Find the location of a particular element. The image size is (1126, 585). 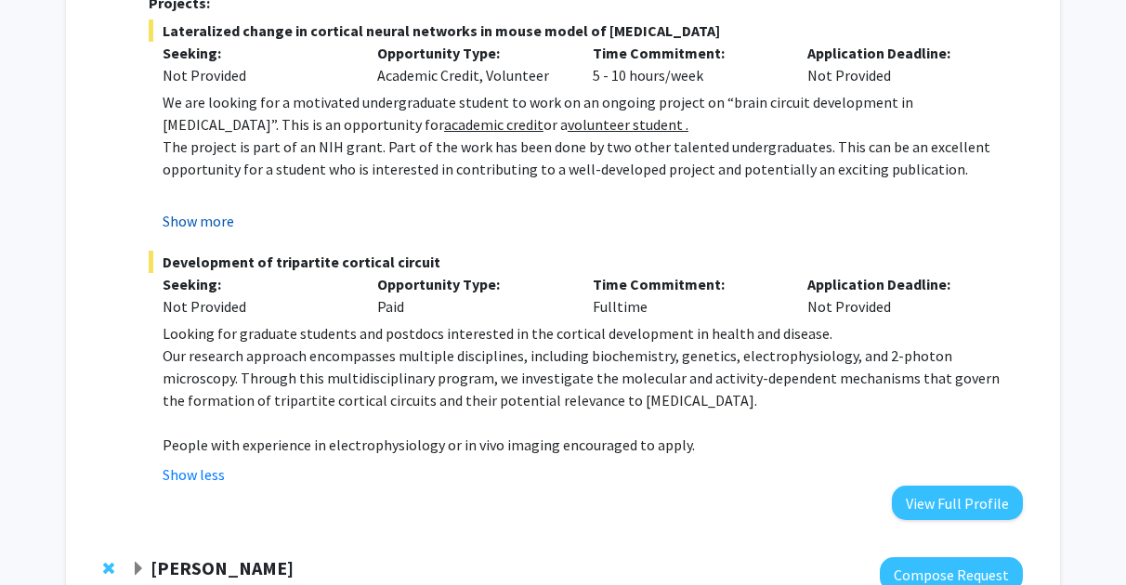

button: Show more is located at coordinates (198, 221).